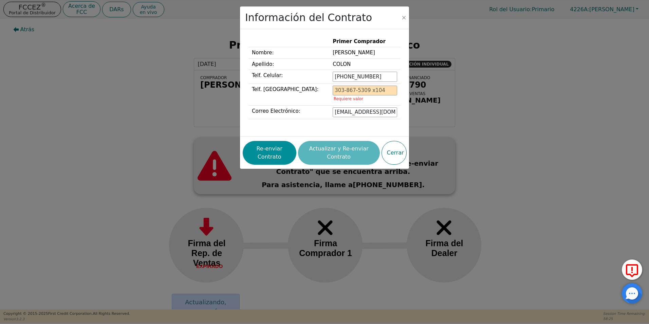 The height and width of the screenshot is (324, 649). I want to click on td: Nombre:, so click(289, 53).